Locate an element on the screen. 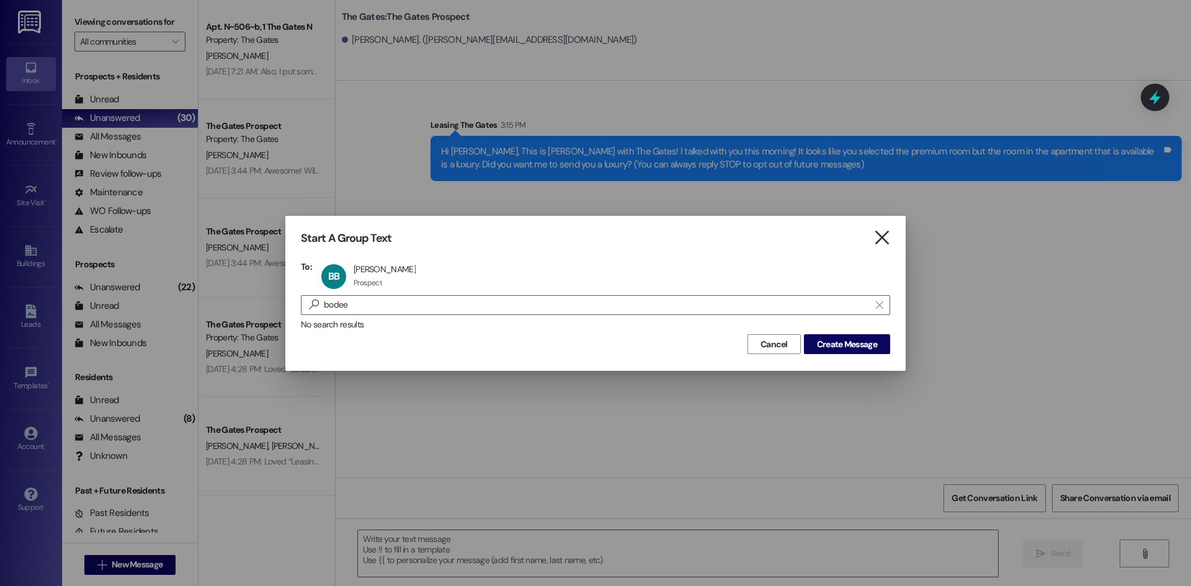 This screenshot has height=586, width=1191. input: Search for any contact or apartment is located at coordinates (597, 305).